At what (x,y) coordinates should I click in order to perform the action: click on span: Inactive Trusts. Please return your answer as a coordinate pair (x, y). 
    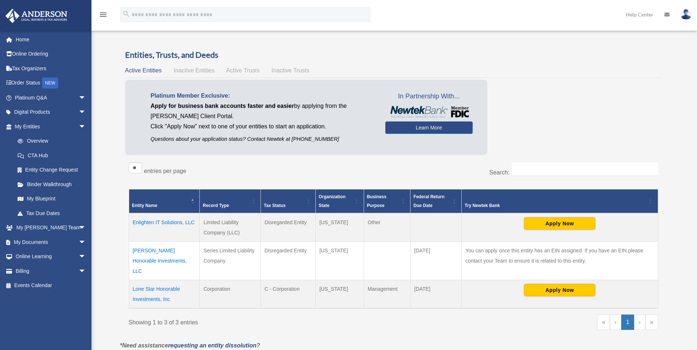
    Looking at the image, I should click on (290, 70).